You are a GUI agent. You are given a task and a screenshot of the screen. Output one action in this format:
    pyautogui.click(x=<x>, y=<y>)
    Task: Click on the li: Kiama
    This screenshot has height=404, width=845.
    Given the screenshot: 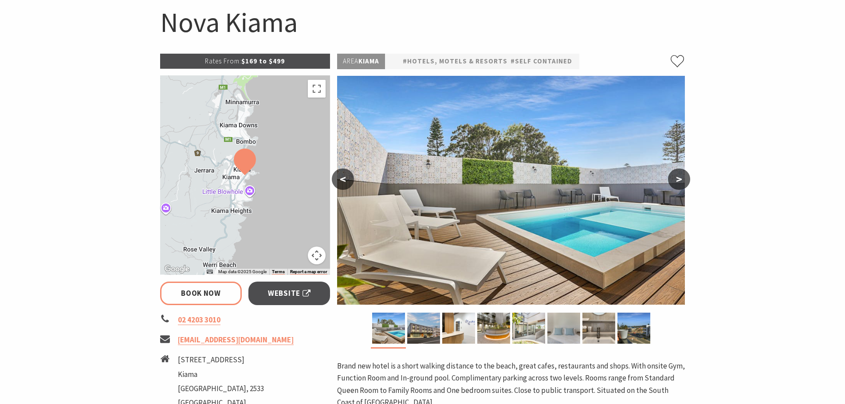 What is the action you would take?
    pyautogui.click(x=221, y=374)
    